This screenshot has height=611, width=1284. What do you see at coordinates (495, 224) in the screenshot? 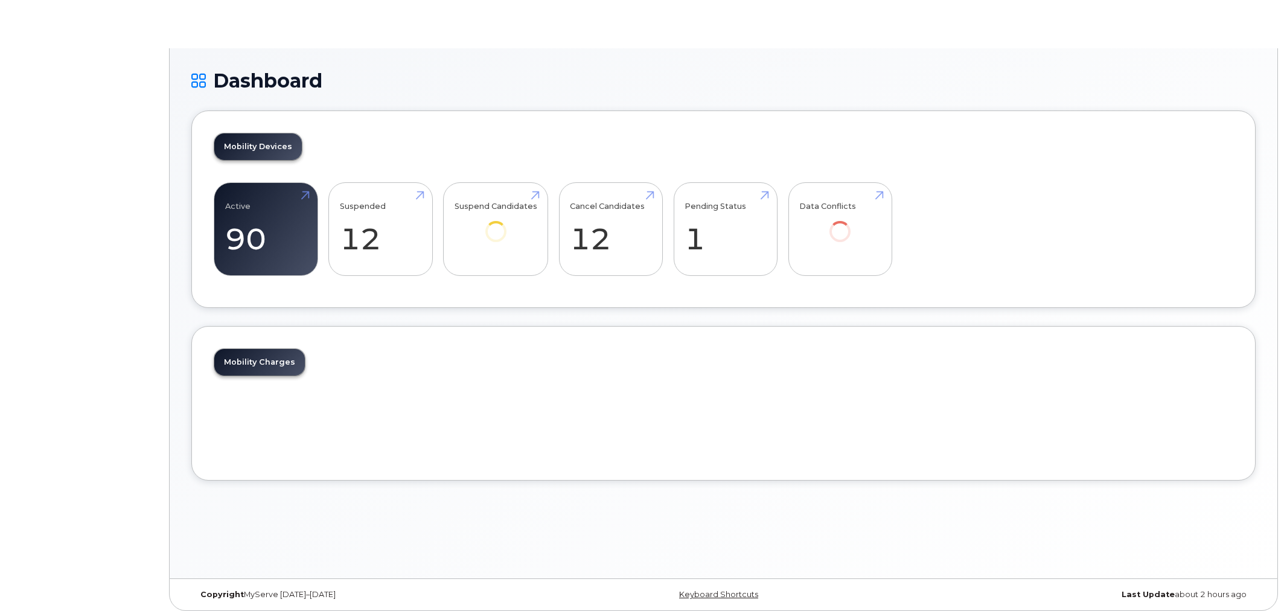
I see `a: Suspend Candidates` at bounding box center [495, 224].